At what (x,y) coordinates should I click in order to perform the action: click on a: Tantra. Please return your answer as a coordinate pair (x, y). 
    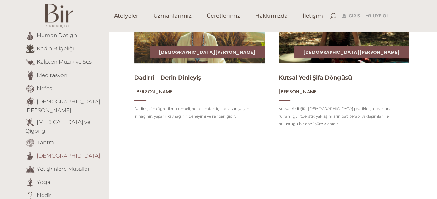
    Looking at the image, I should click on (45, 142).